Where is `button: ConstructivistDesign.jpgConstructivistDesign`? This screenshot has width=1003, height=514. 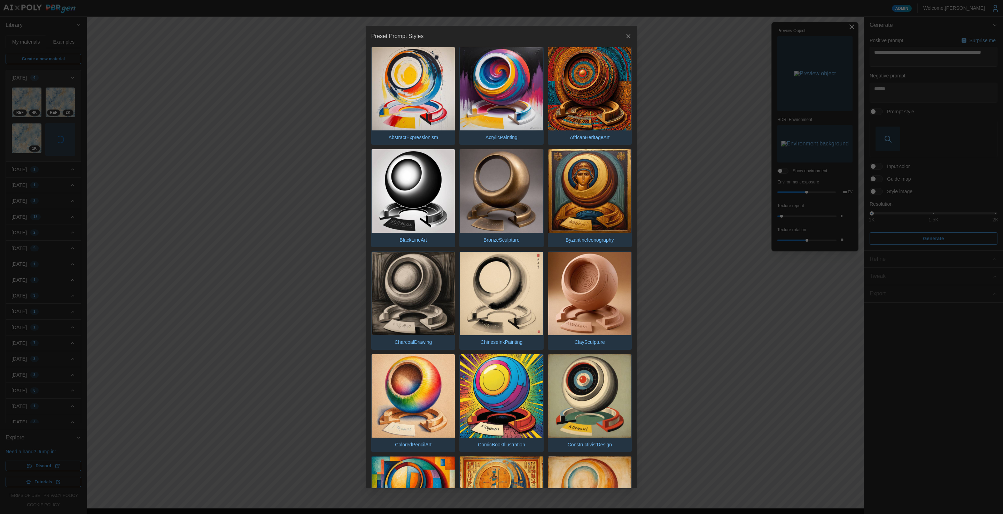 button: ConstructivistDesign.jpgConstructivistDesign is located at coordinates (590, 403).